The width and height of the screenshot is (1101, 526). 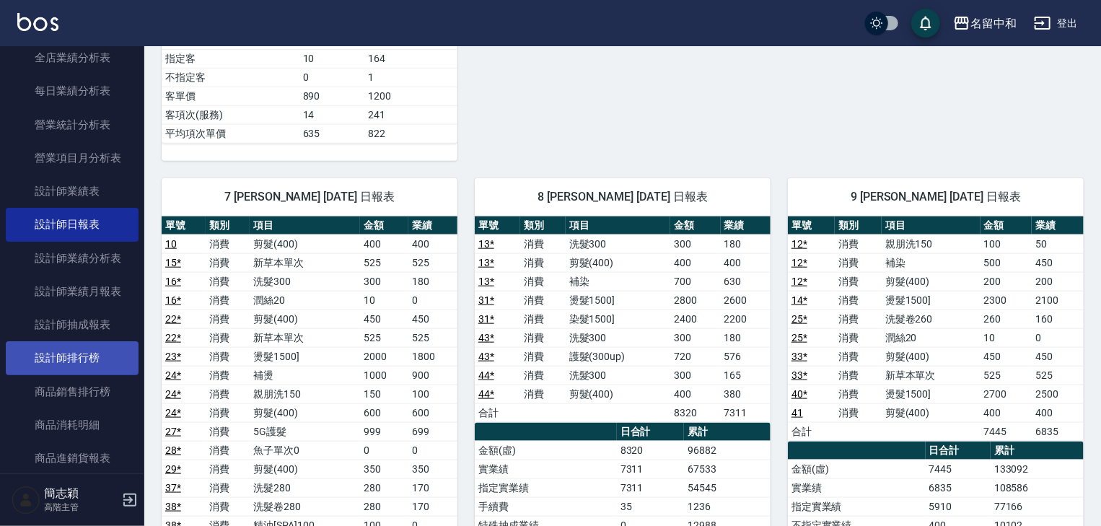 What do you see at coordinates (72, 58) in the screenshot?
I see `a: 全店業績分析表` at bounding box center [72, 58].